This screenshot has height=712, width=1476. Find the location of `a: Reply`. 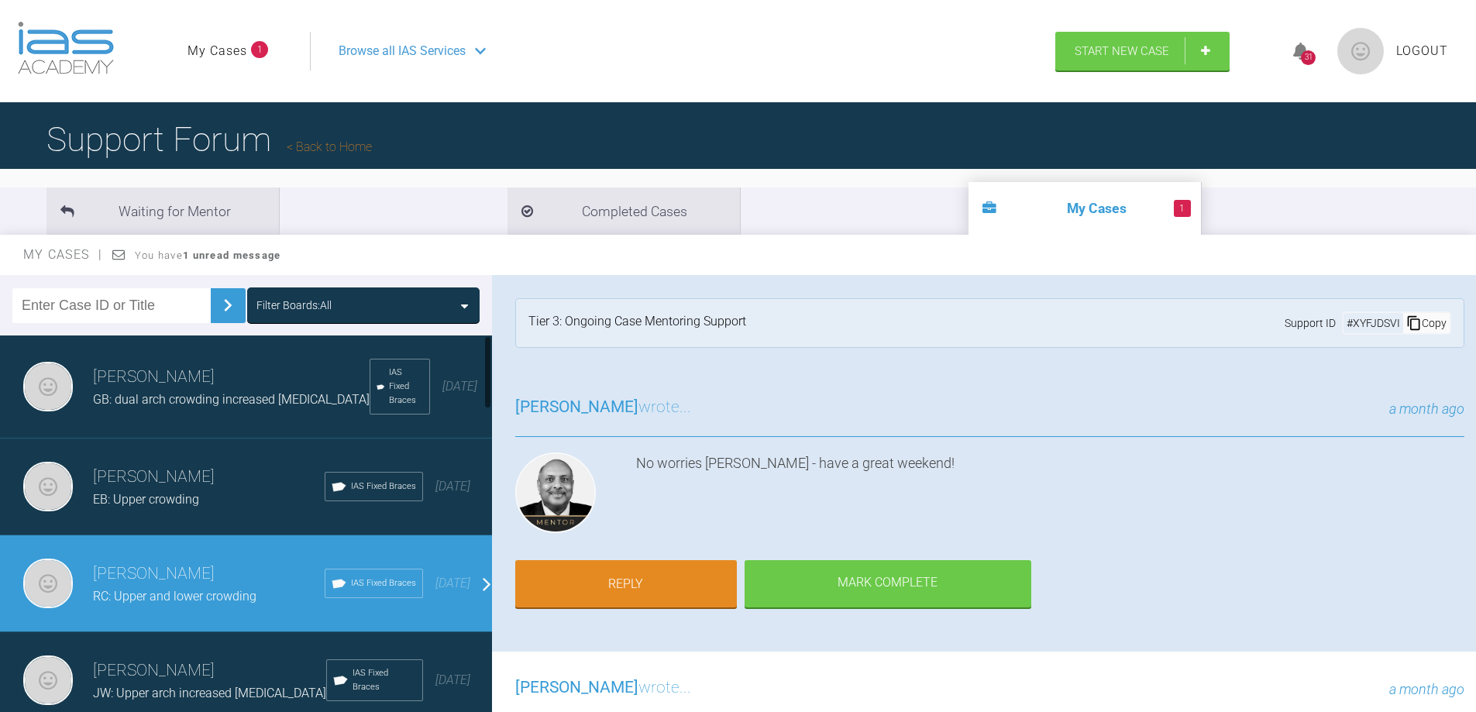

a: Reply is located at coordinates (626, 584).